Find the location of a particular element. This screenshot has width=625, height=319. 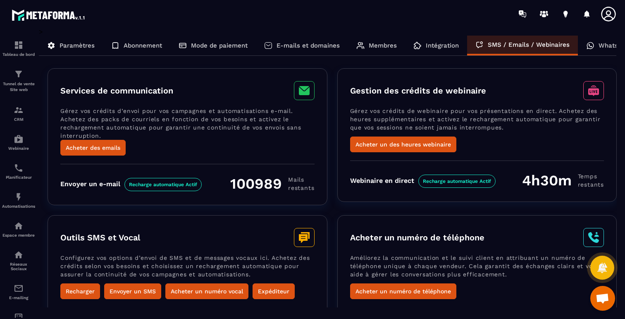

a: formationformationTableau de bord is located at coordinates (19, 48).